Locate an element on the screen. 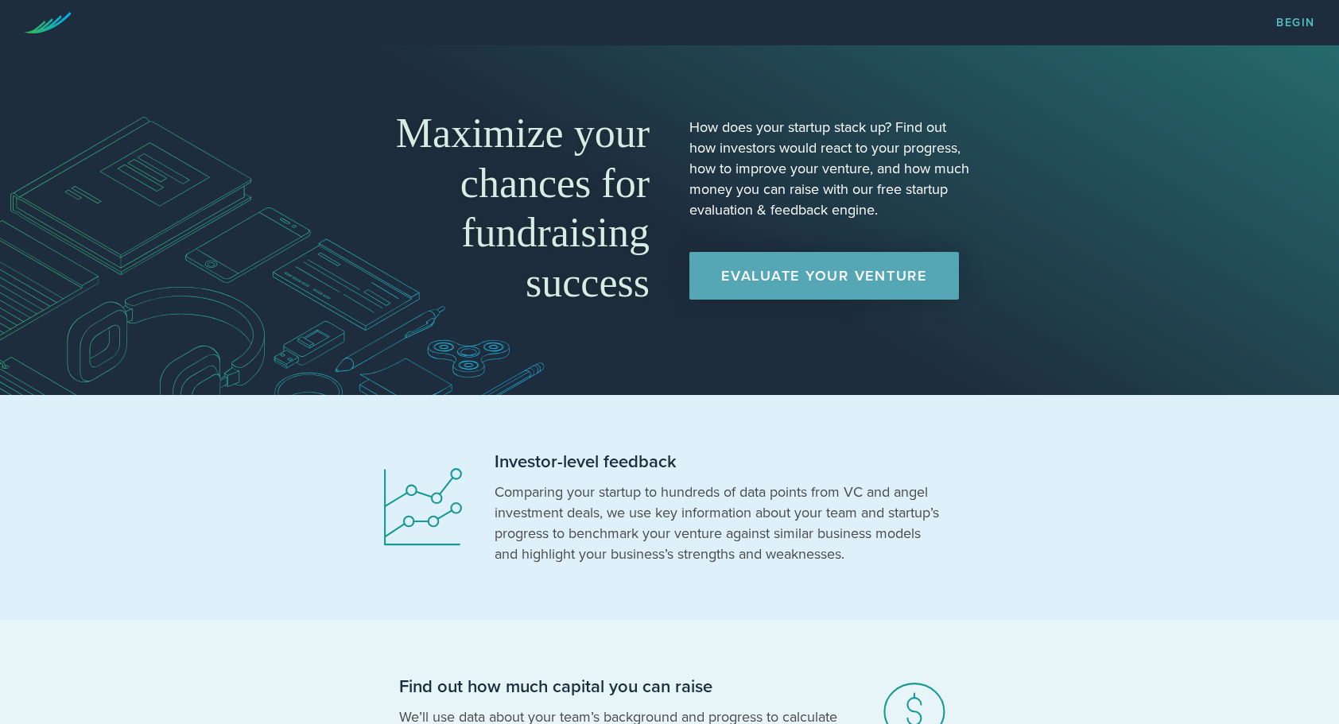 This screenshot has height=724, width=1339. a: Begin is located at coordinates (1295, 23).